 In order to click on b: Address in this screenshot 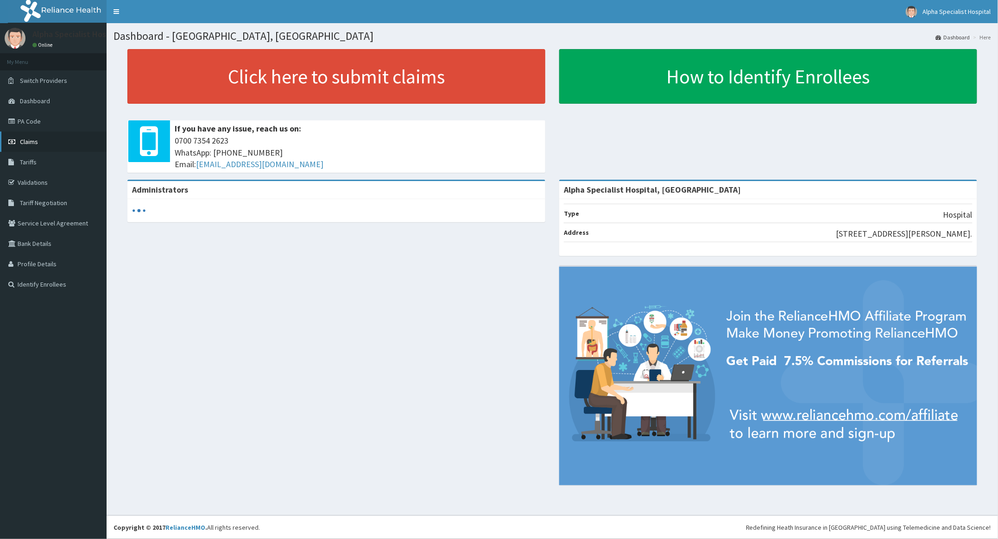, I will do `click(576, 233)`.